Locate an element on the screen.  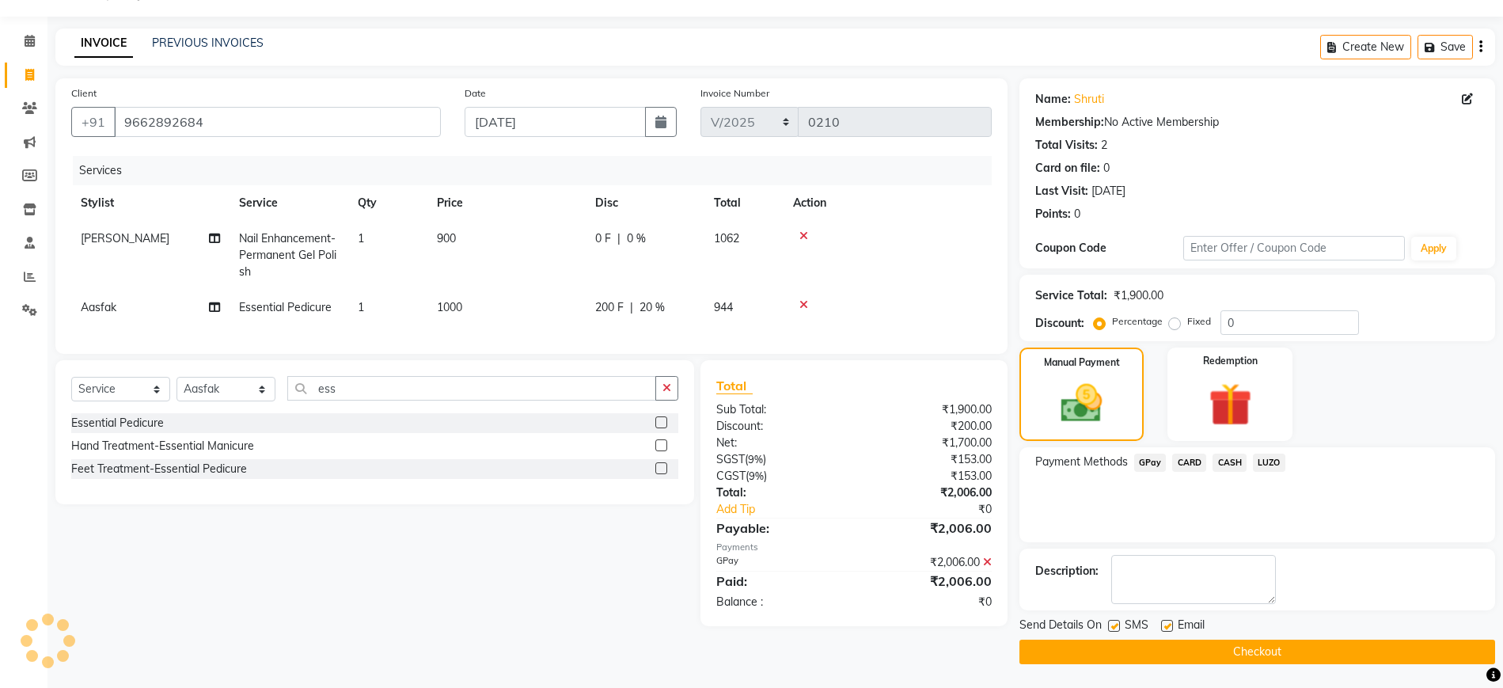
th: Qty is located at coordinates (388, 203).